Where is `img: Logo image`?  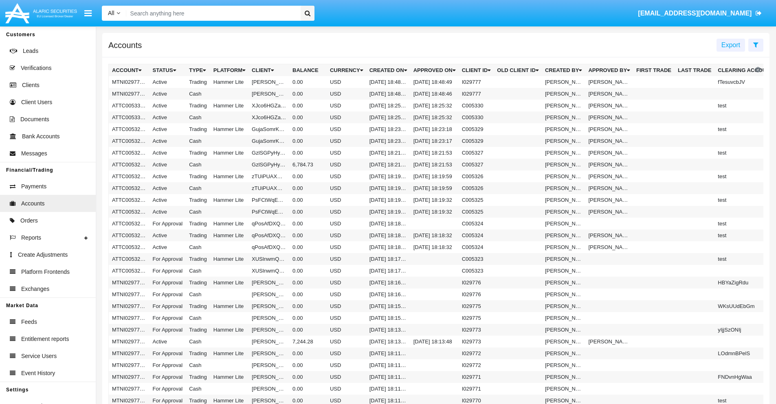 img: Logo image is located at coordinates (41, 13).